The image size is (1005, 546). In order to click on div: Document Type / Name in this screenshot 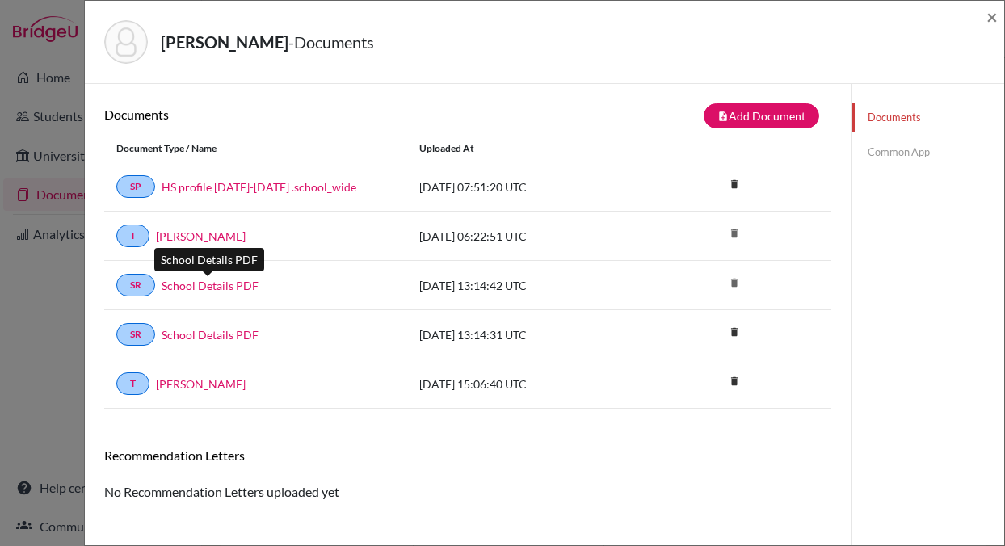, I will do `click(255, 149)`.